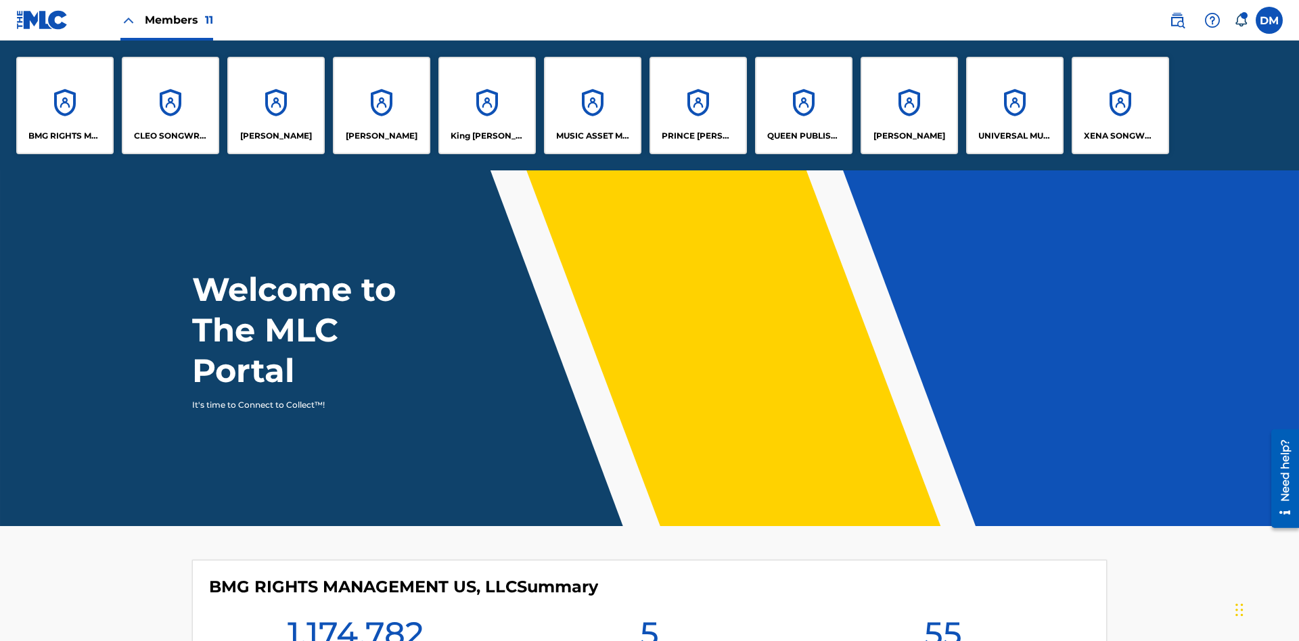 Image resolution: width=1299 pixels, height=641 pixels. What do you see at coordinates (1212, 20) in the screenshot?
I see `img: help` at bounding box center [1212, 20].